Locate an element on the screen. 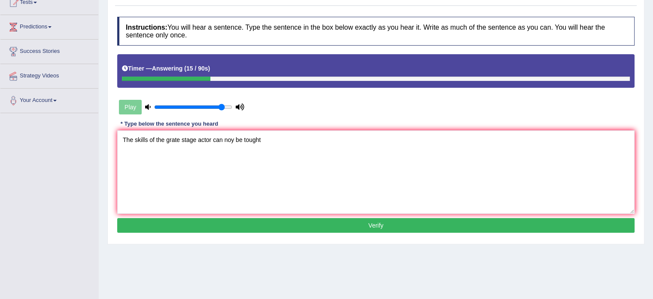 The height and width of the screenshot is (299, 653). a: Your Account is located at coordinates (49, 99).